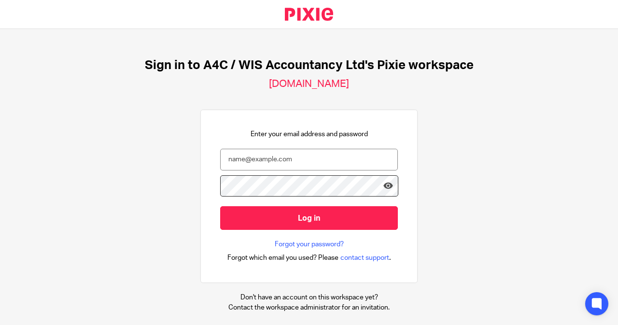  What do you see at coordinates (309, 297) in the screenshot?
I see `p: Don't have an account on this workspace yet?` at bounding box center [309, 297].